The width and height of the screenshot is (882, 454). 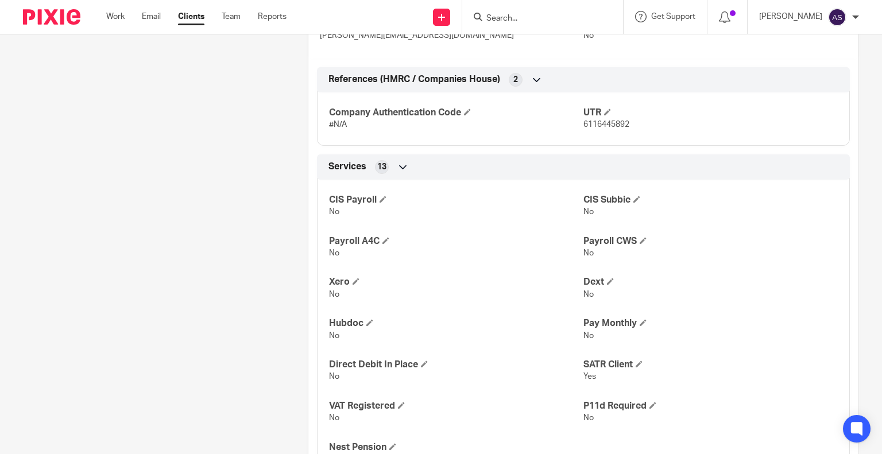 What do you see at coordinates (456, 406) in the screenshot?
I see `h4: VAT Registered` at bounding box center [456, 406].